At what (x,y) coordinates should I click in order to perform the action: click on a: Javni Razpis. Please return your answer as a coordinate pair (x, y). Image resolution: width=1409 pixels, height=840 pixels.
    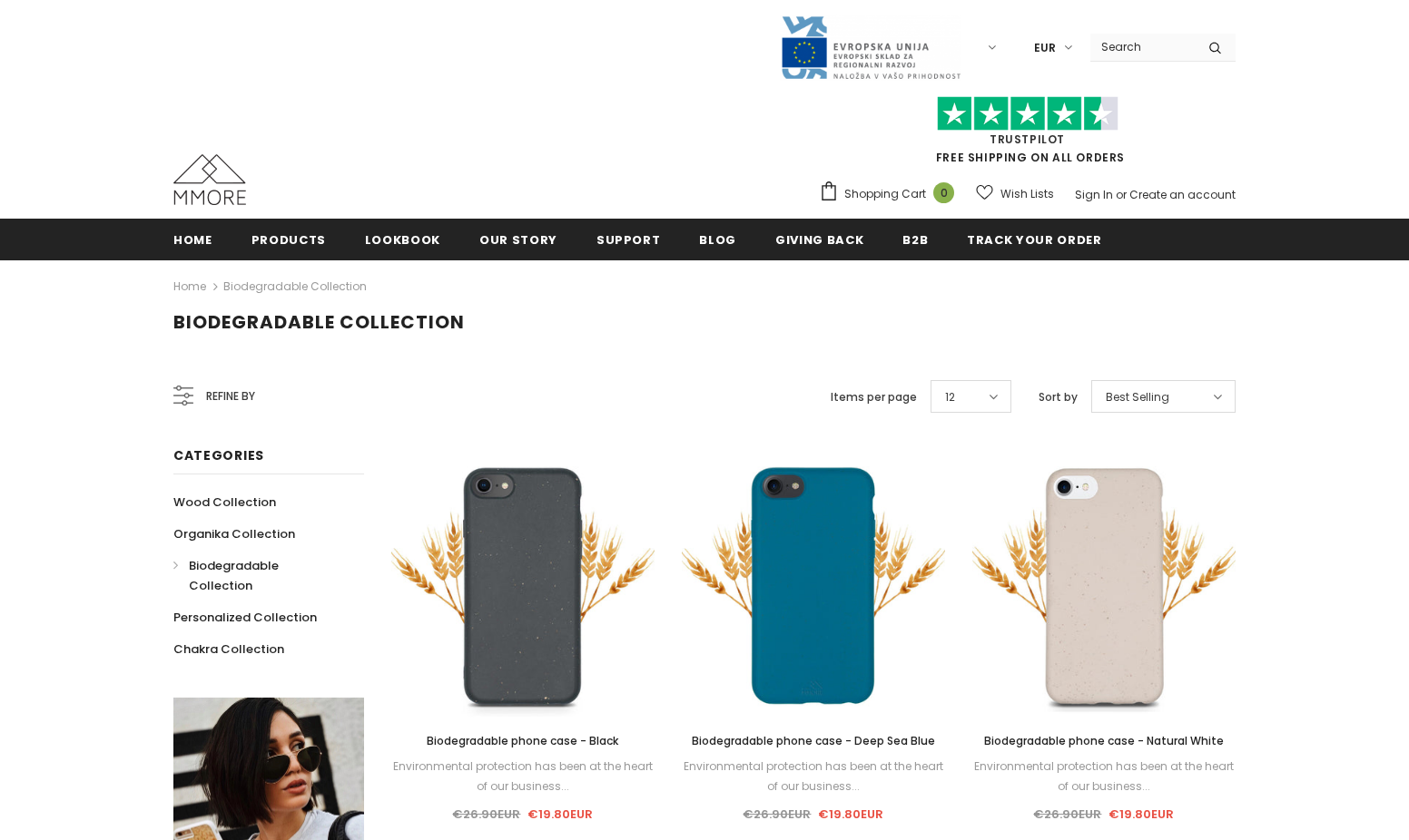
    Looking at the image, I should click on (871, 46).